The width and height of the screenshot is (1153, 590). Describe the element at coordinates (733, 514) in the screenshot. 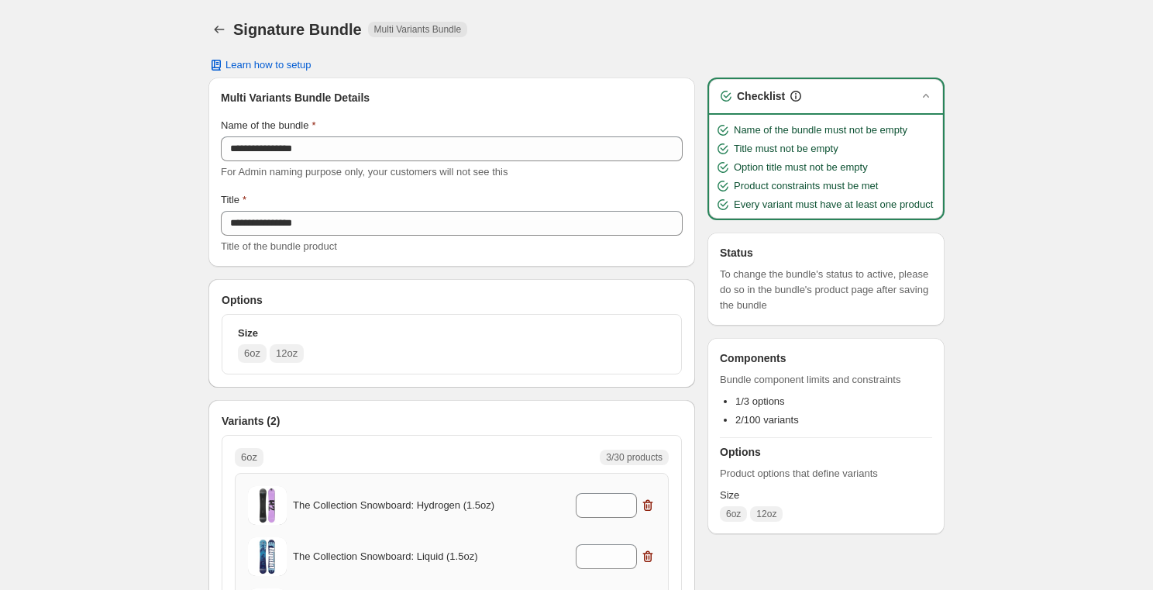

I see `span: 6oz` at that location.